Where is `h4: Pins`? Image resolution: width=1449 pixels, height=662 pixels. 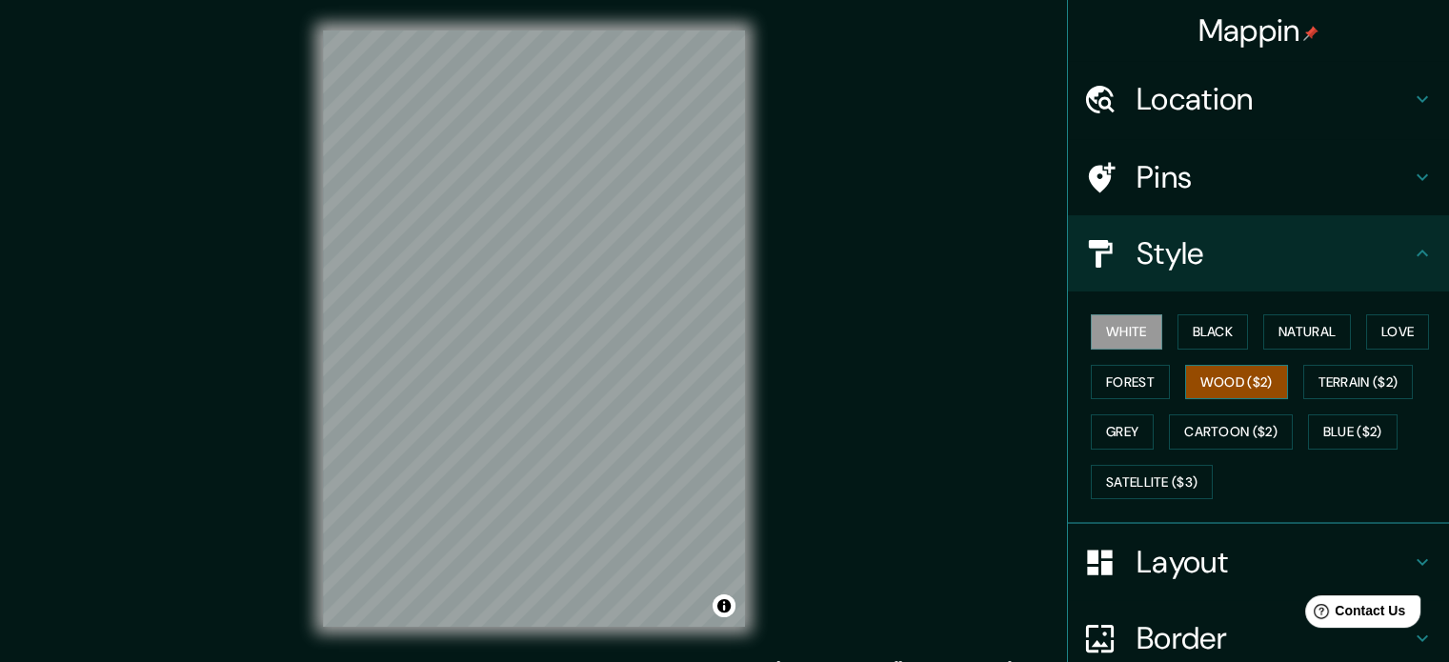 h4: Pins is located at coordinates (1274, 177).